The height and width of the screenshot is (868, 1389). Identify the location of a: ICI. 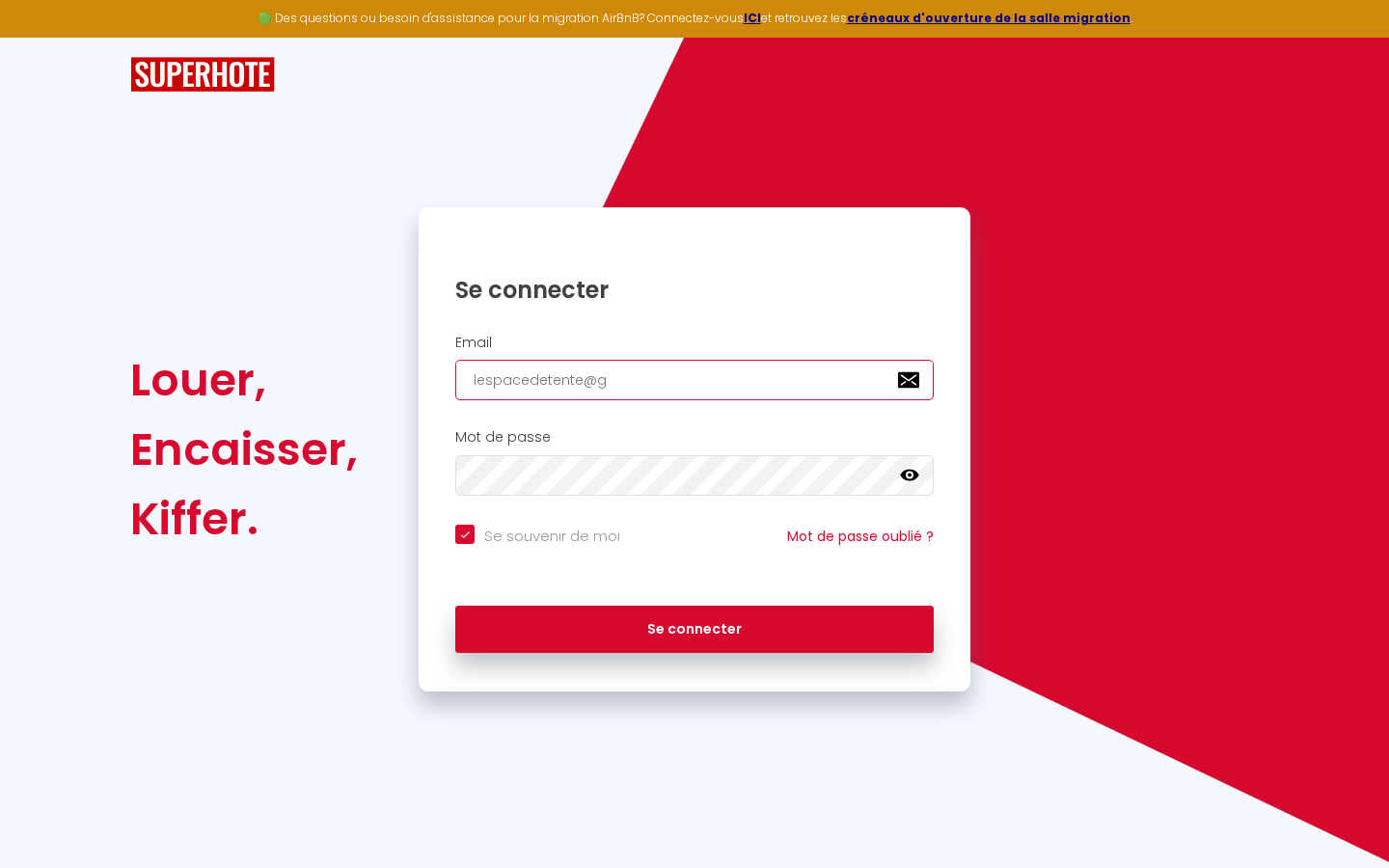
(752, 17).